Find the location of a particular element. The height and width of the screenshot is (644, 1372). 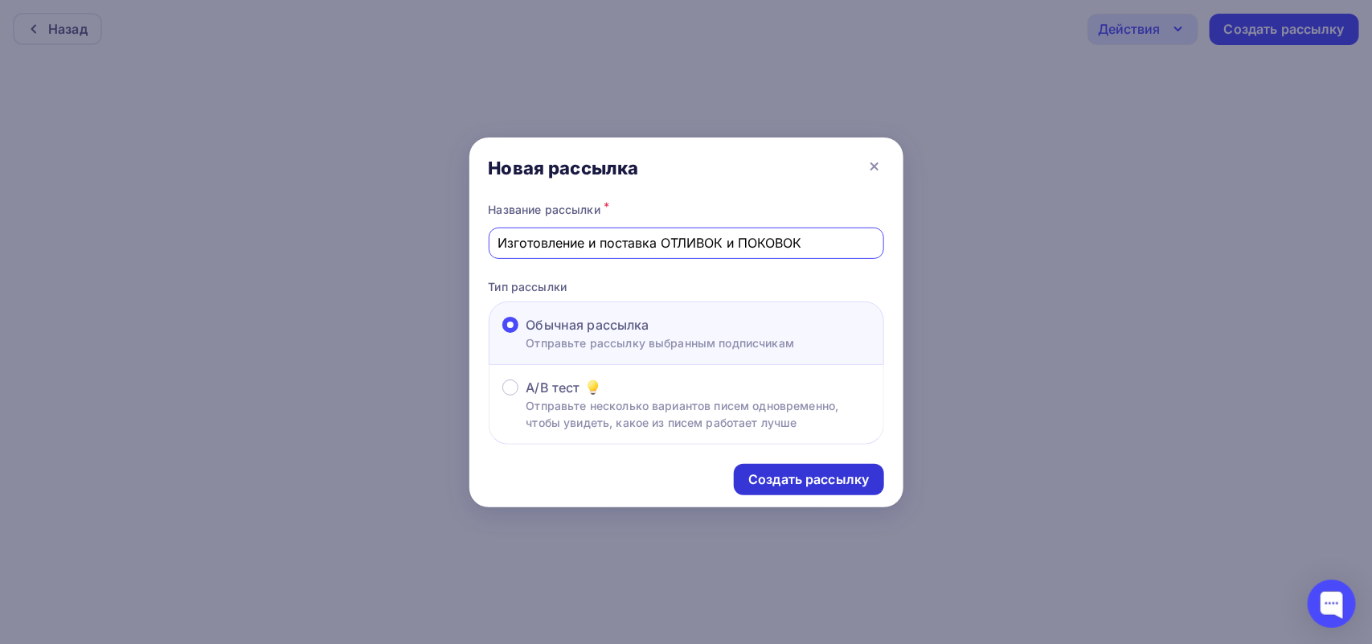

div: Название рассылки is located at coordinates (686, 210).